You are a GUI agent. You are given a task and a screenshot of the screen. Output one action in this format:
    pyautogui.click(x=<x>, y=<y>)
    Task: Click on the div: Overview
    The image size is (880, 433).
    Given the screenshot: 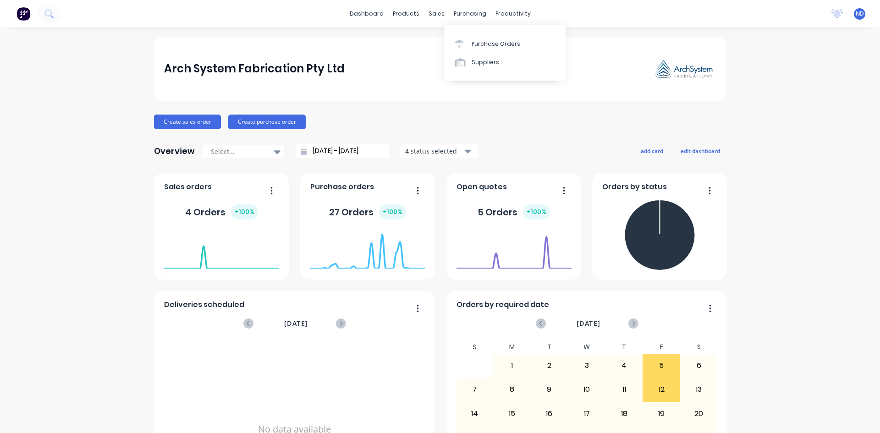 What is the action you would take?
    pyautogui.click(x=174, y=151)
    